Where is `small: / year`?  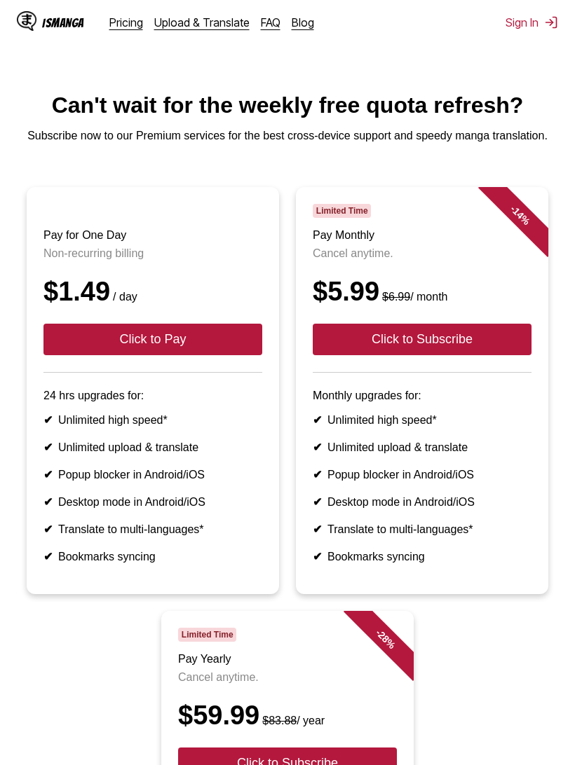 small: / year is located at coordinates (292, 721).